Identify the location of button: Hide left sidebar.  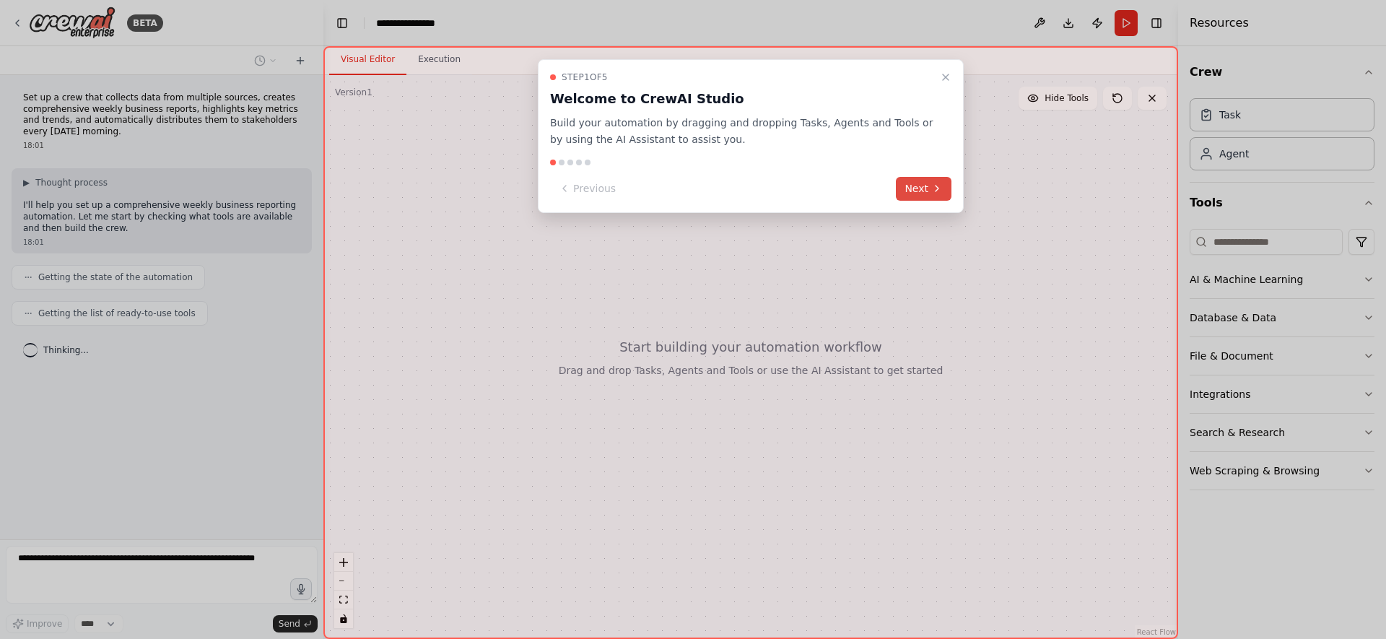
(342, 23).